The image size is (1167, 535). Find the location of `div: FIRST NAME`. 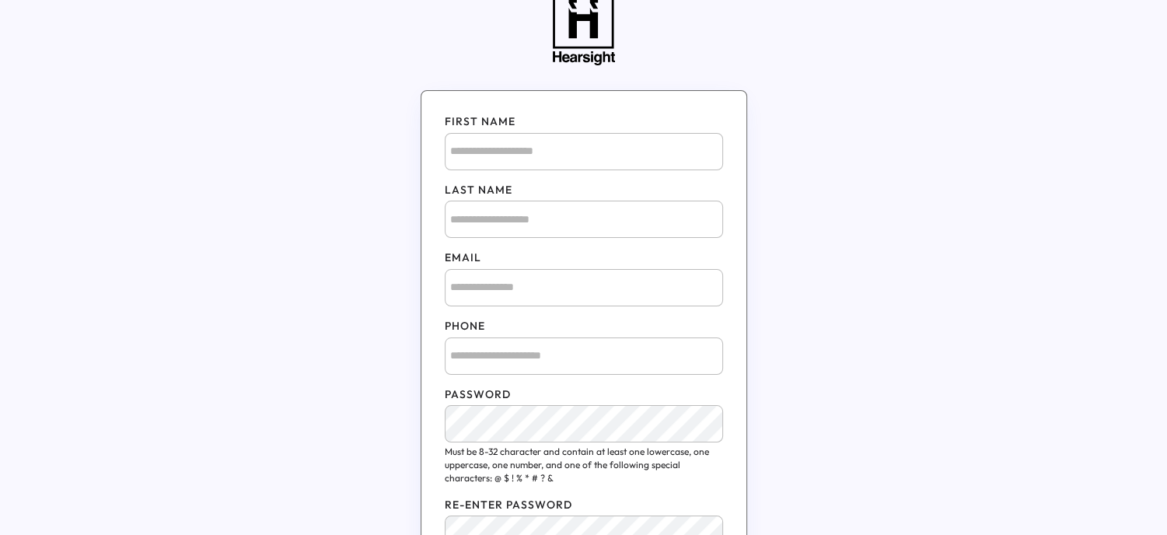

div: FIRST NAME is located at coordinates (584, 122).